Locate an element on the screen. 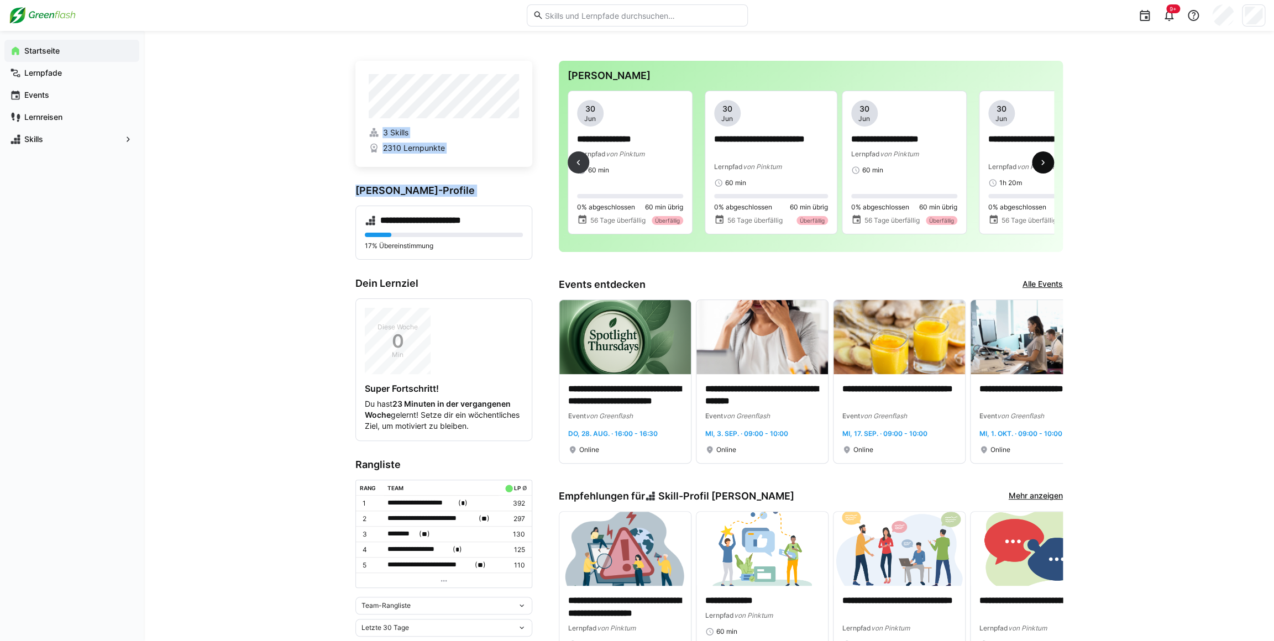 Image resolution: width=1274 pixels, height=641 pixels. span: Team-Rangliste is located at coordinates (386, 606).